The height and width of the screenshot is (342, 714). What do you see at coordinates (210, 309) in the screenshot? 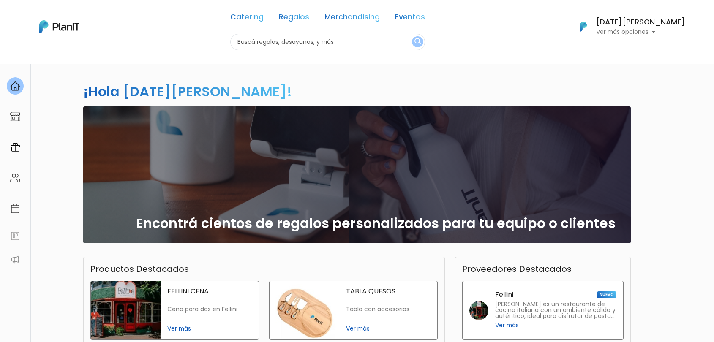
I see `p: Cena para dos en Fellini` at bounding box center [210, 309].